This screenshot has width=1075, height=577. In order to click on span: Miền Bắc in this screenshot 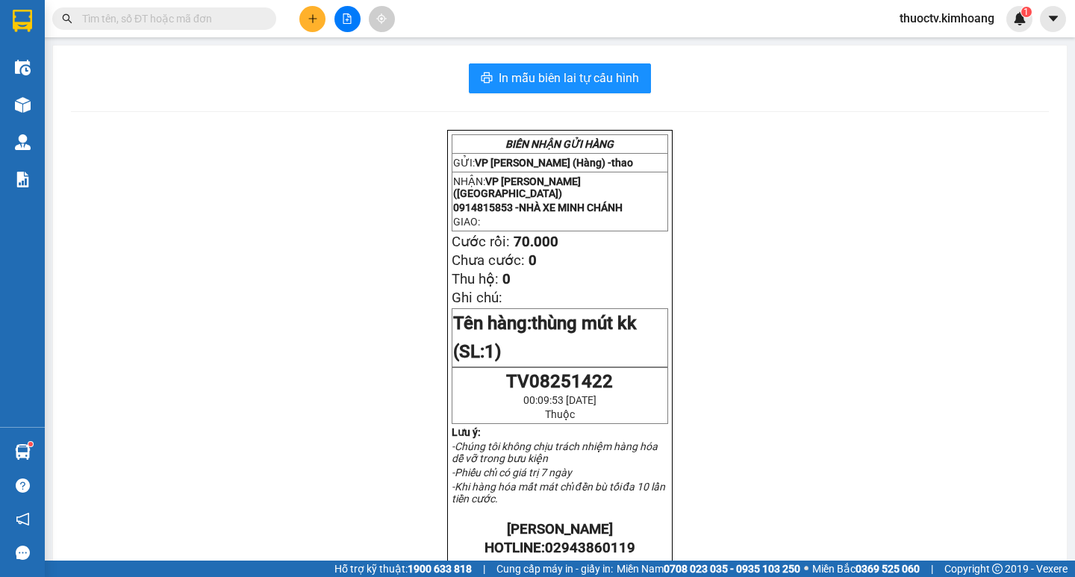, I will do `click(866, 569)`.